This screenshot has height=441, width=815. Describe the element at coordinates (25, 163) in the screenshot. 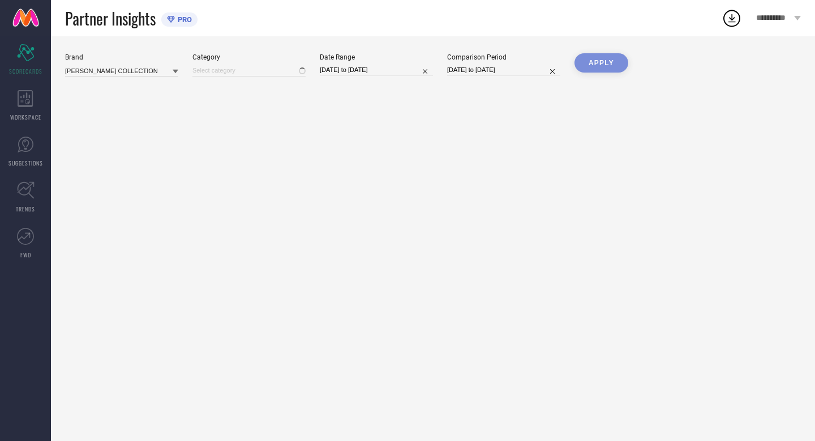

I see `span: SUGGESTIONS` at that location.